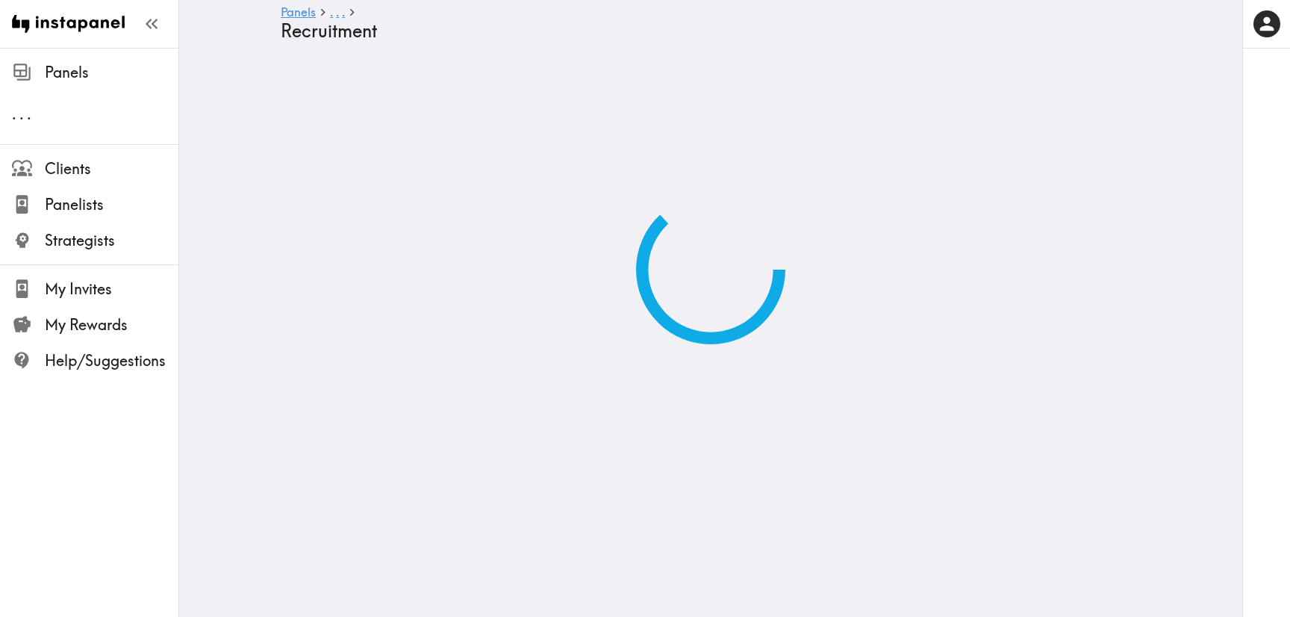 This screenshot has width=1290, height=617. What do you see at coordinates (111, 205) in the screenshot?
I see `span: Panelists` at bounding box center [111, 205].